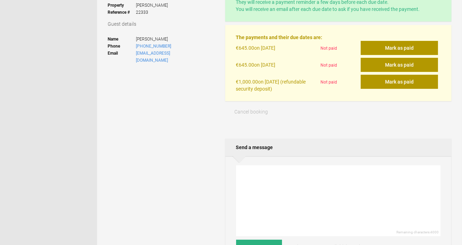  I want to click on h3: Guest details, so click(162, 24).